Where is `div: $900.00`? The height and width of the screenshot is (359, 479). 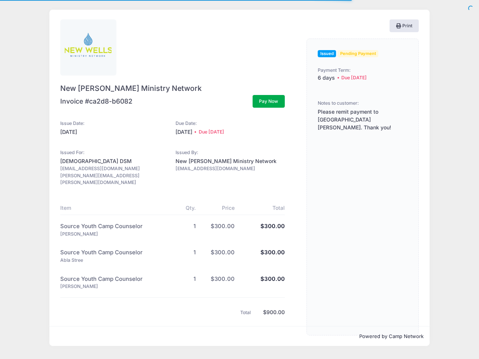
div: $900.00 is located at coordinates (274, 312).